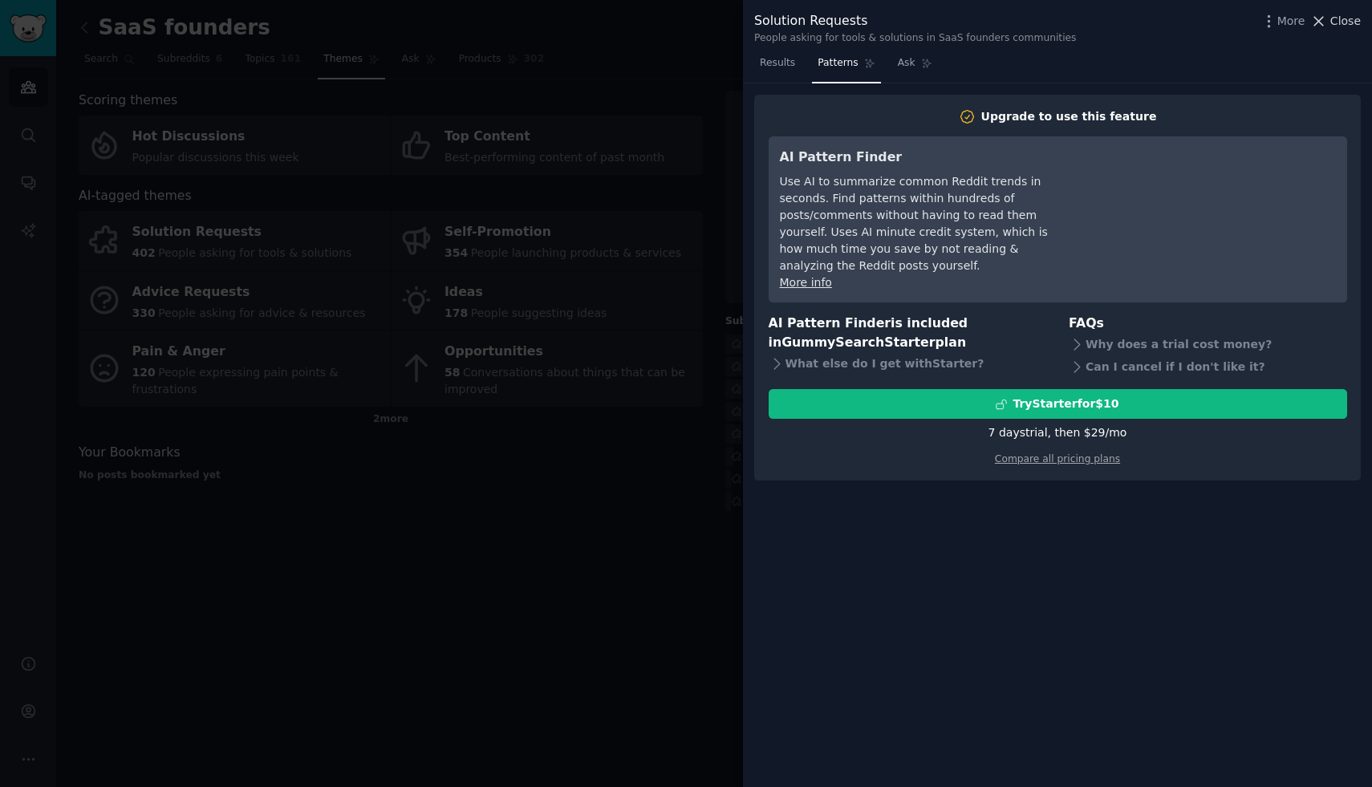  What do you see at coordinates (916, 39) in the screenshot?
I see `div: People asking for tools & solutions in SaaS founders communities` at bounding box center [916, 39].